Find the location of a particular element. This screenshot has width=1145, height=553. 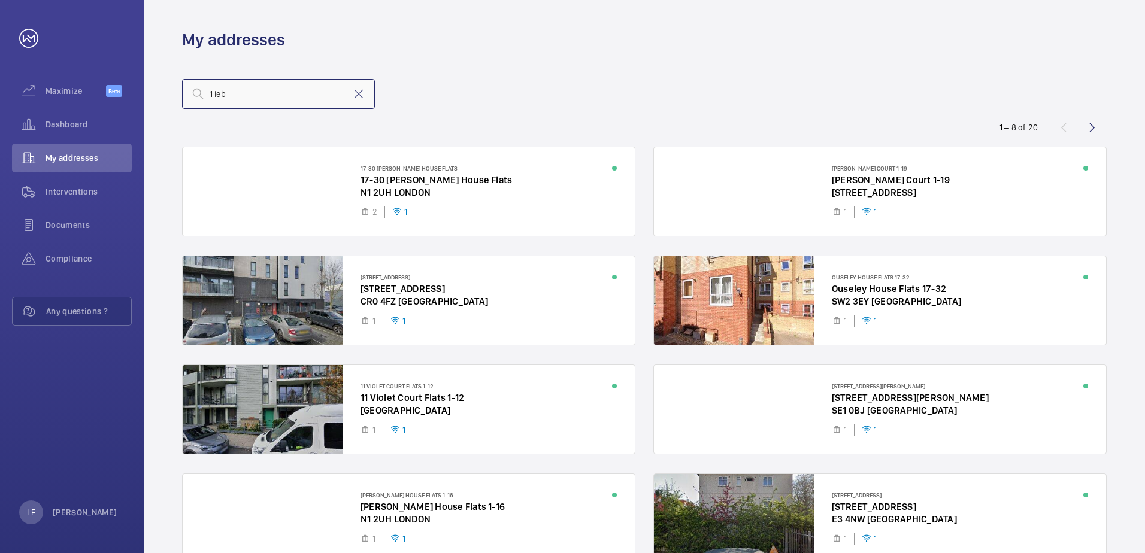

span: Dashboard is located at coordinates (89, 125).